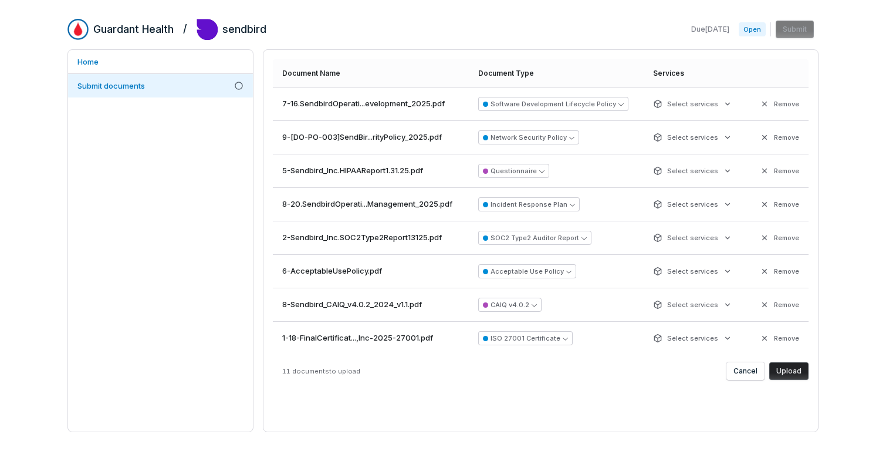 Image resolution: width=886 pixels, height=451 pixels. I want to click on span: 9-[DO-PO-003]SendBir...rityPolicy_2025.pdf, so click(362, 137).